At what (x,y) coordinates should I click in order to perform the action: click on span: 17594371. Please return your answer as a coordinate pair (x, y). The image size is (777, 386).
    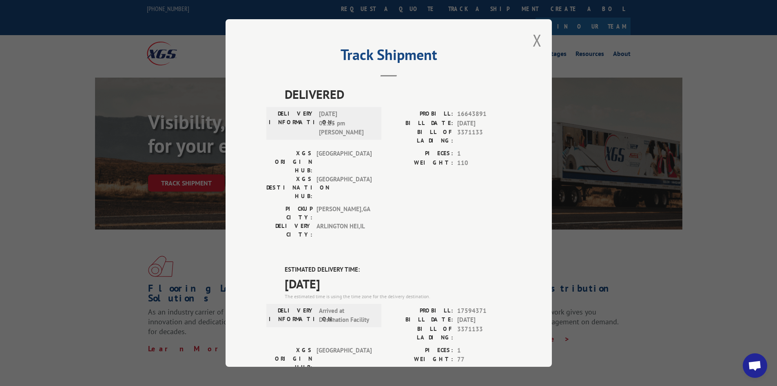
    Looking at the image, I should click on (484, 311).